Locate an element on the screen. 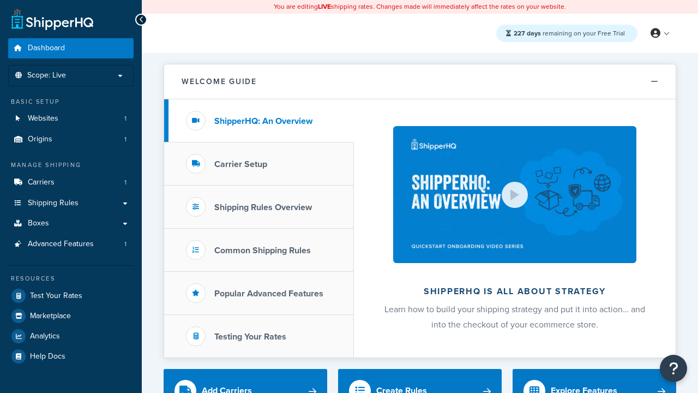  span: Analytics is located at coordinates (45, 336).